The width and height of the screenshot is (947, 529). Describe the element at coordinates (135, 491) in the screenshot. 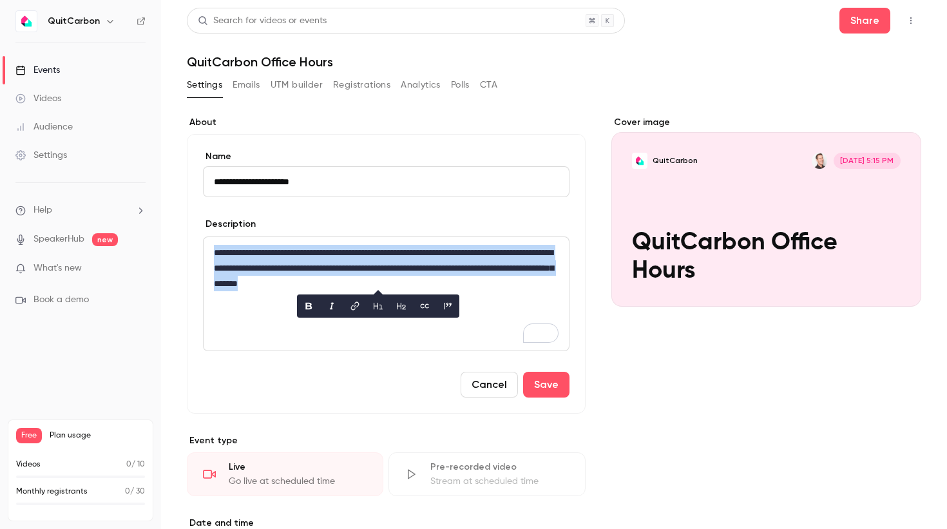

I see `p: / 30` at that location.